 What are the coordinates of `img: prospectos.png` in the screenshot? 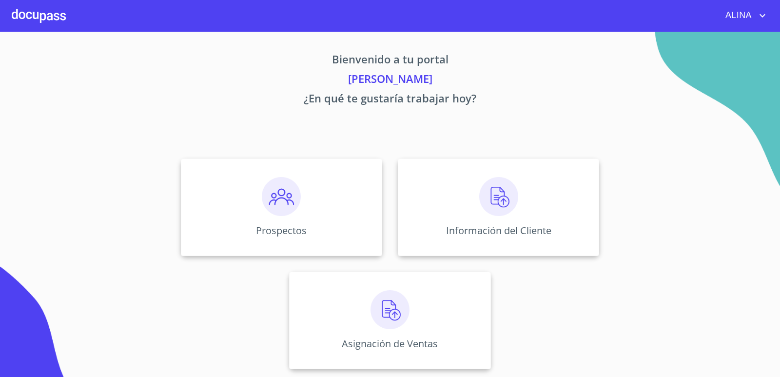 It's located at (281, 197).